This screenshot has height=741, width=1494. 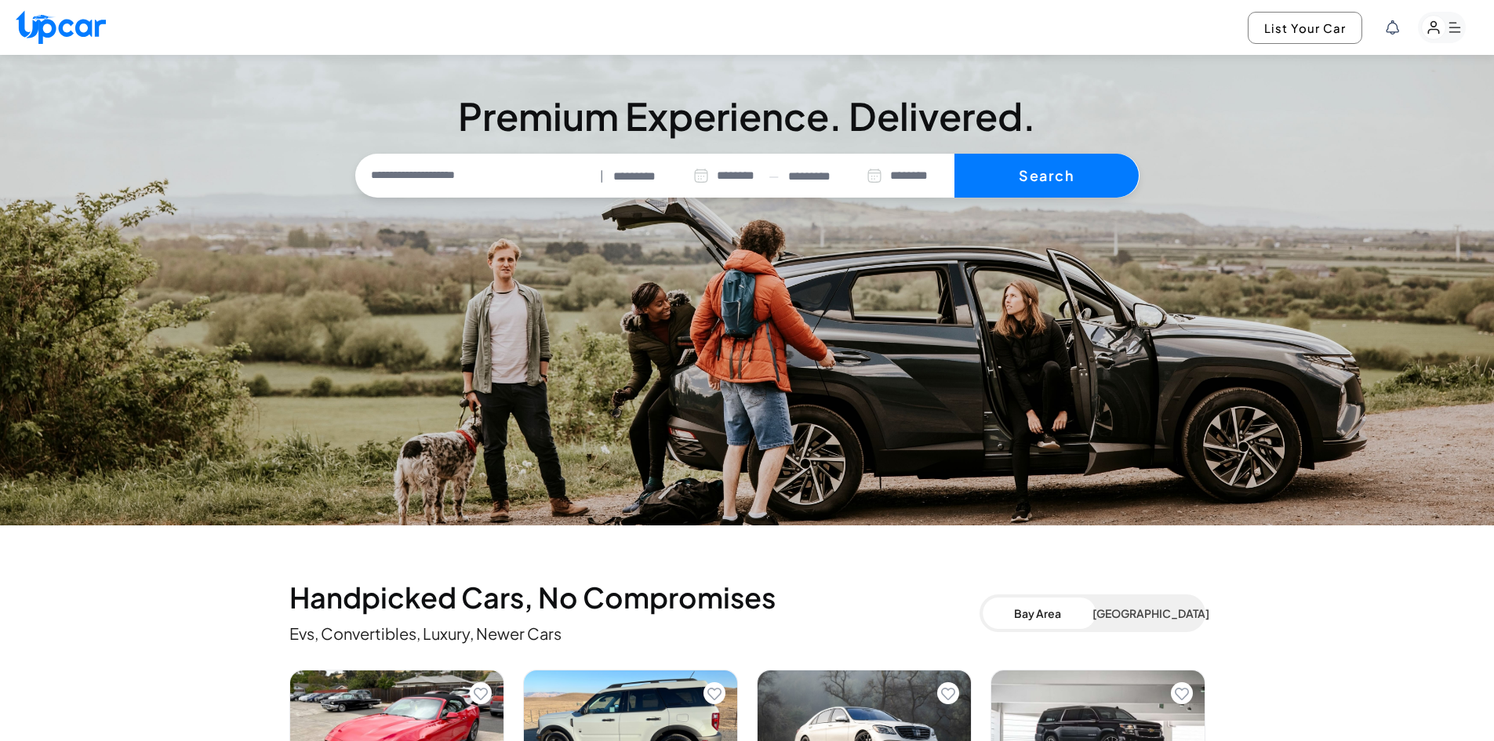 What do you see at coordinates (635, 598) in the screenshot?
I see `h2: Handpicked Cars, No Compromises` at bounding box center [635, 598].